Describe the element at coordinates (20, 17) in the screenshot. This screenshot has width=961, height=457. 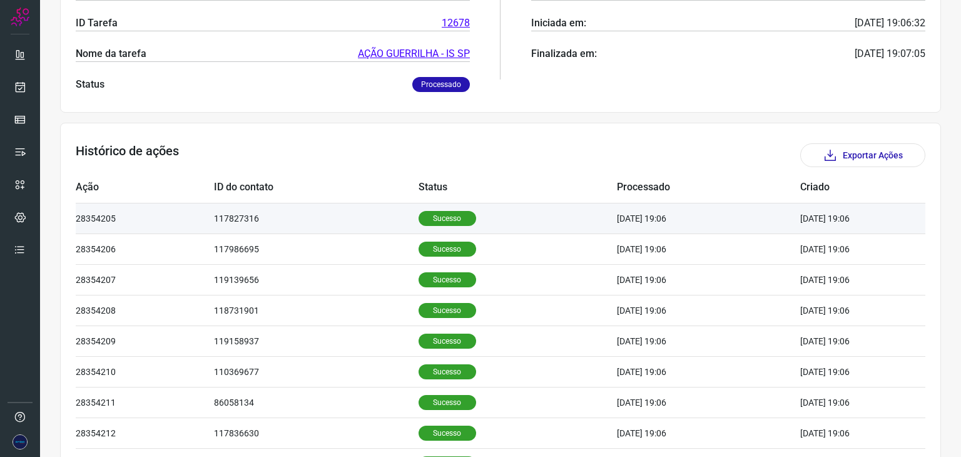
I see `img: Logo` at that location.